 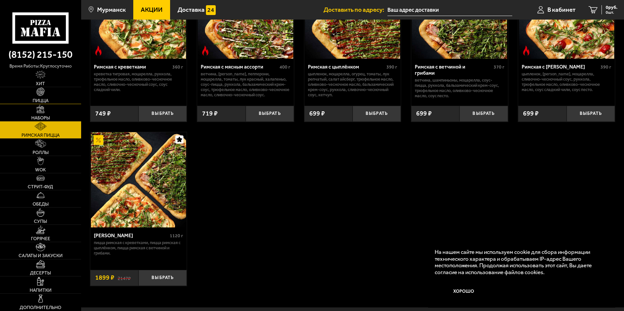 I want to click on span: Салаты и закуски, so click(x=40, y=255).